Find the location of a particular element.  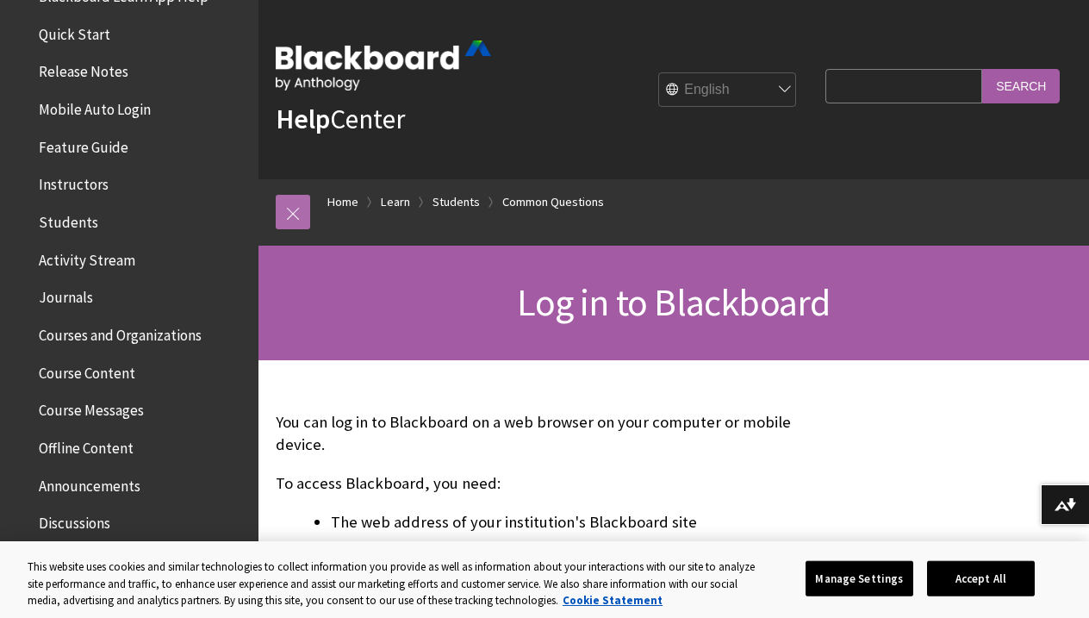

span: Mobile Auto Login is located at coordinates (95, 106).